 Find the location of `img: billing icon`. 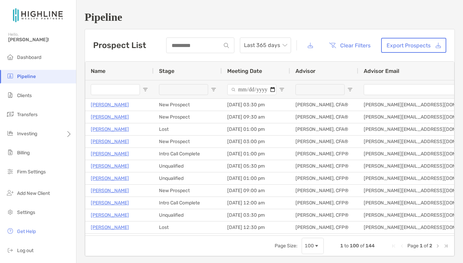

img: billing icon is located at coordinates (10, 152).